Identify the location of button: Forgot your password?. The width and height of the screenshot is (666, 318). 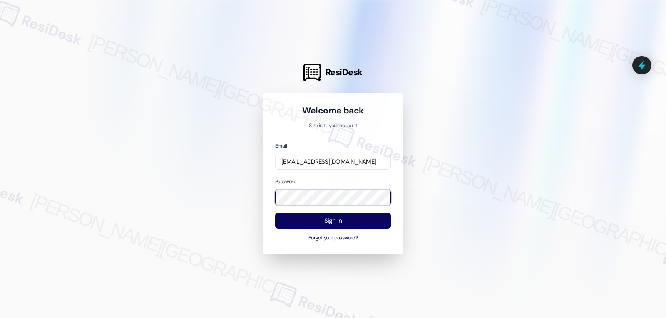
(333, 238).